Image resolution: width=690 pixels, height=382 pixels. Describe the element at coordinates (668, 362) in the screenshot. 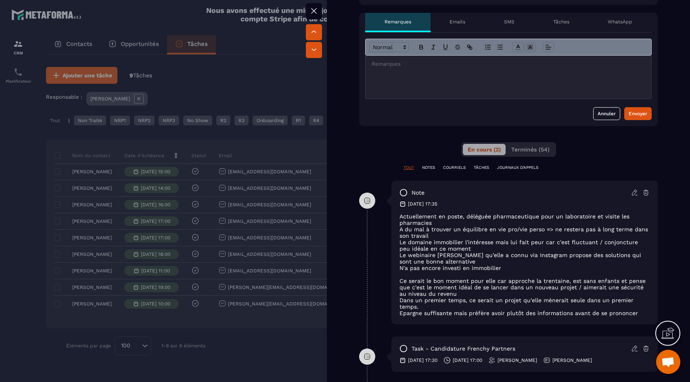

I see `div: Ouvrir le chat` at that location.